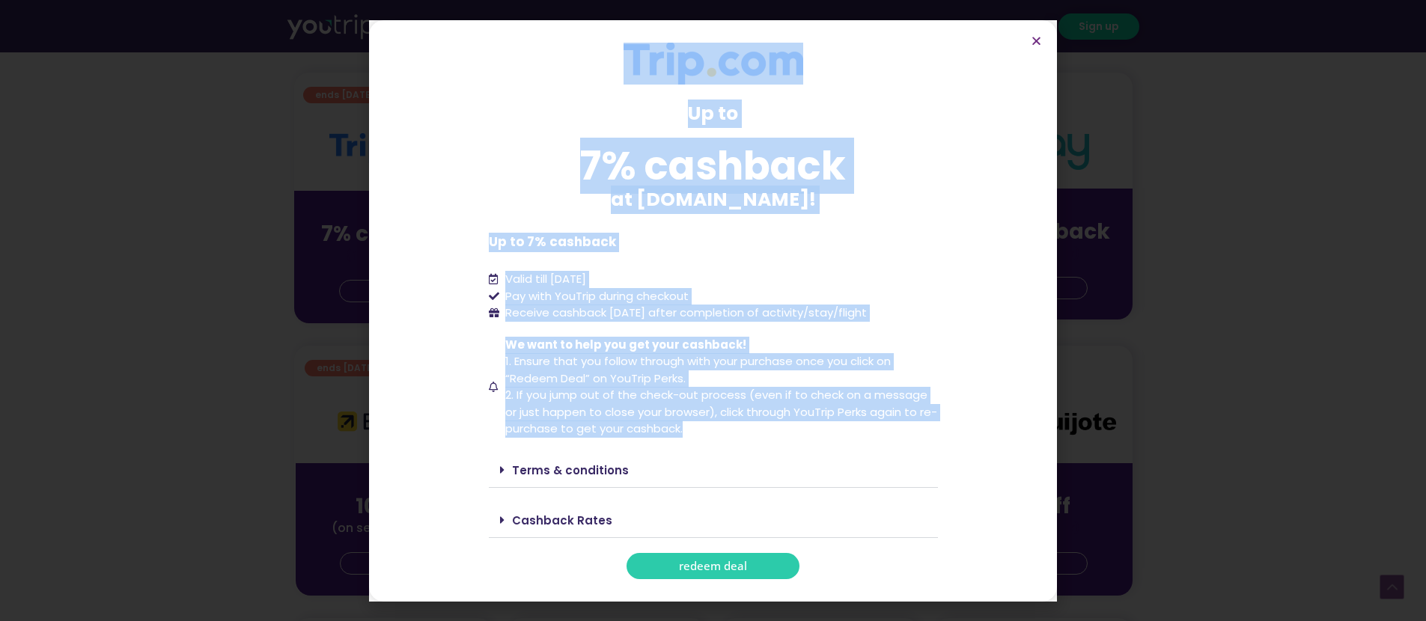  I want to click on a: Terms & conditions, so click(570, 470).